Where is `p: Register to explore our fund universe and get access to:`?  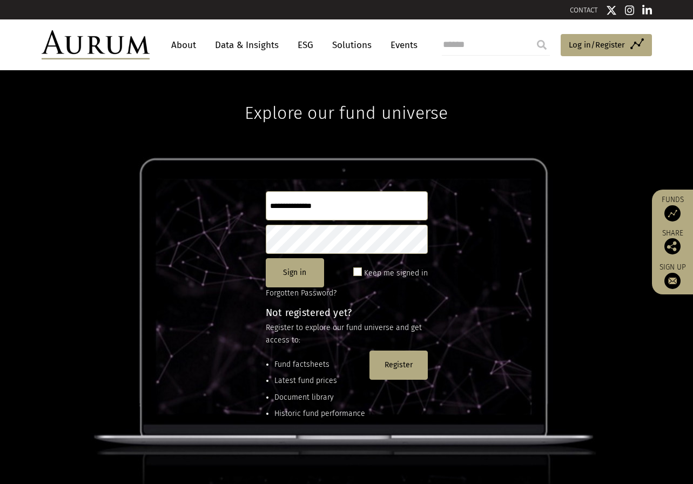 p: Register to explore our fund universe and get access to: is located at coordinates (347, 334).